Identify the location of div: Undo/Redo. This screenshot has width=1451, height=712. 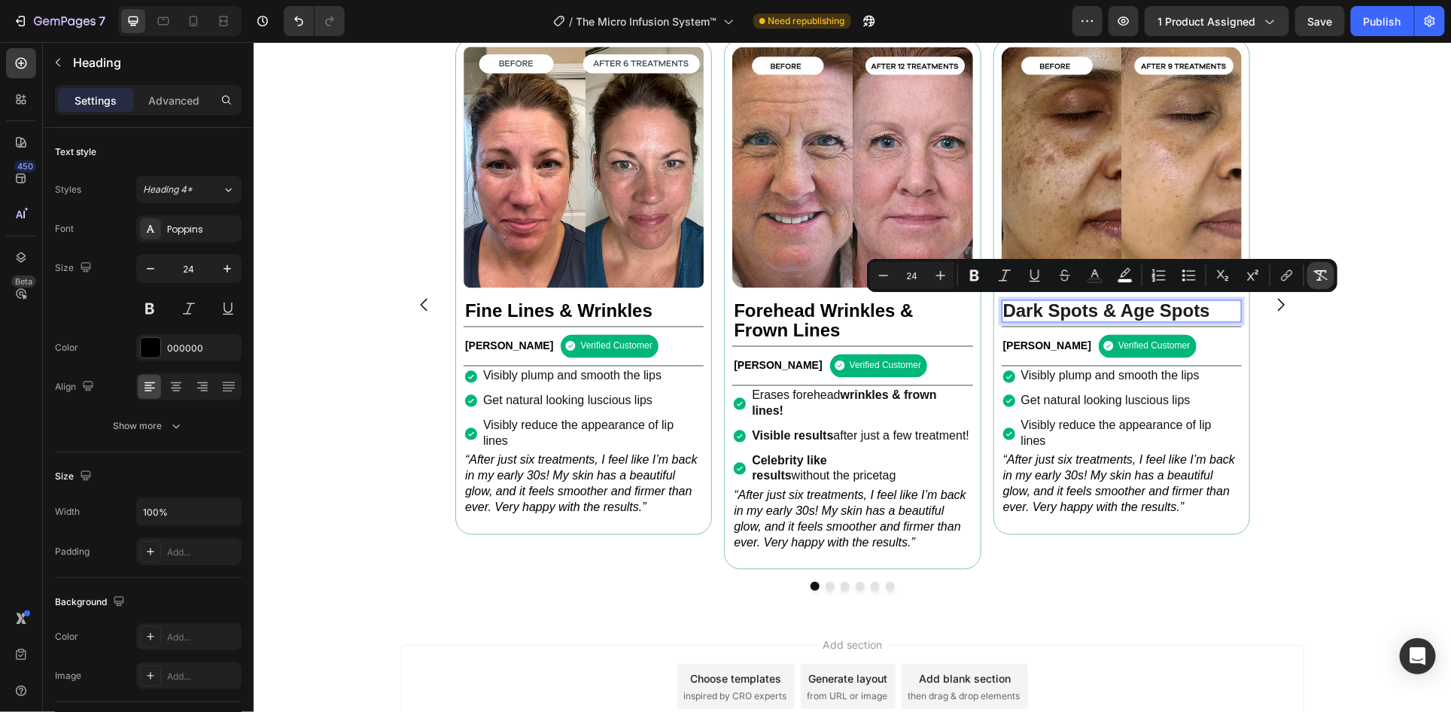
(314, 21).